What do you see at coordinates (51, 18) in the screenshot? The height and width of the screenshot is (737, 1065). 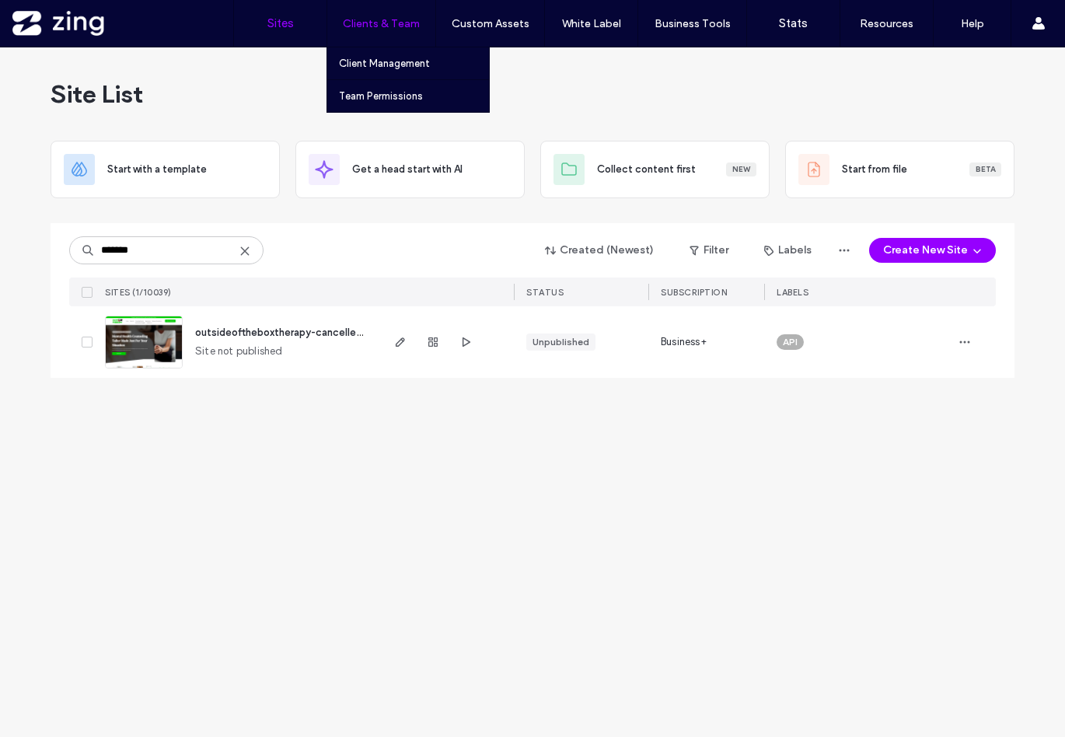 I see `span: Help` at bounding box center [51, 18].